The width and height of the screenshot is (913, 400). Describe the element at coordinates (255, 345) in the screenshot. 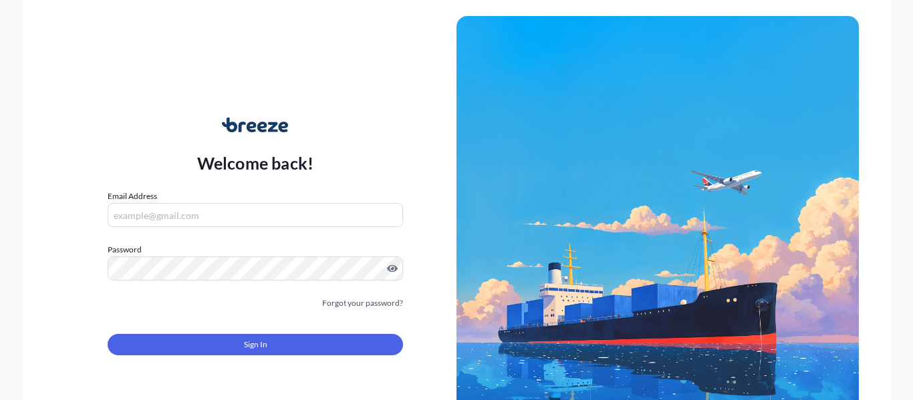

I see `button: Sign In` at that location.